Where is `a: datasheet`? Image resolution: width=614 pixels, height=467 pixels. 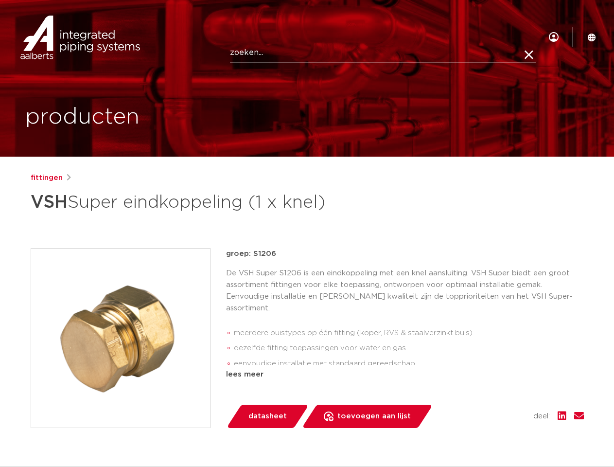
a: datasheet is located at coordinates (268, 416).